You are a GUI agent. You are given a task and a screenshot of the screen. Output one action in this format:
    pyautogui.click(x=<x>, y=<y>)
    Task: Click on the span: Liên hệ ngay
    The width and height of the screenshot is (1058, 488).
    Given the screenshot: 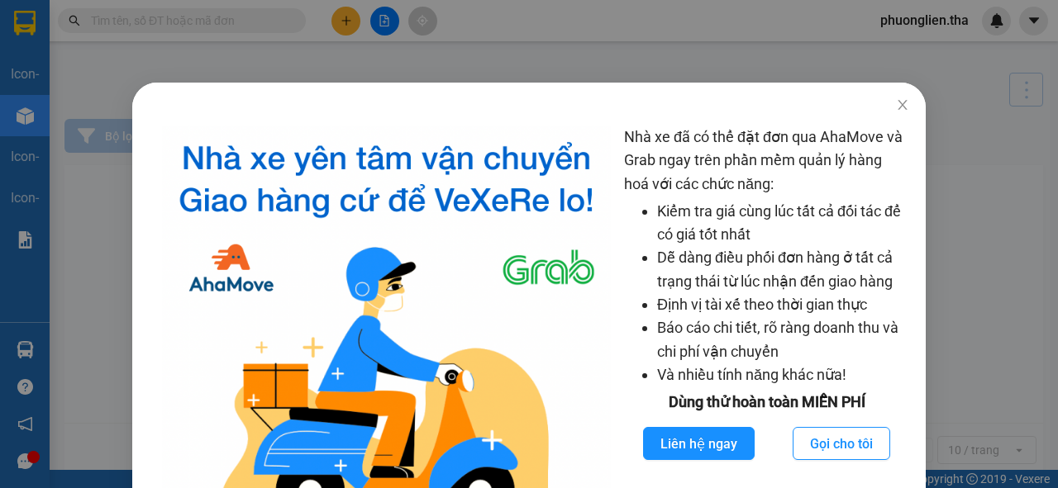 What is the action you would take?
    pyautogui.click(x=698, y=444)
    